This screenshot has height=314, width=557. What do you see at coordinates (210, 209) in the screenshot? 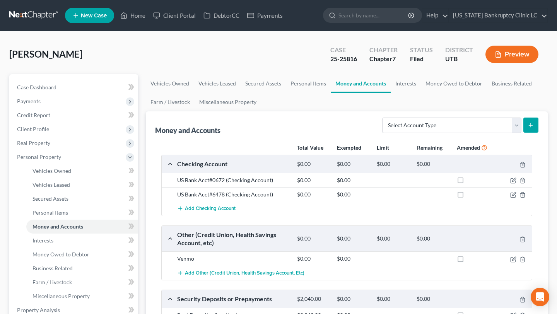
I see `span: Add Checking Account` at bounding box center [210, 209].